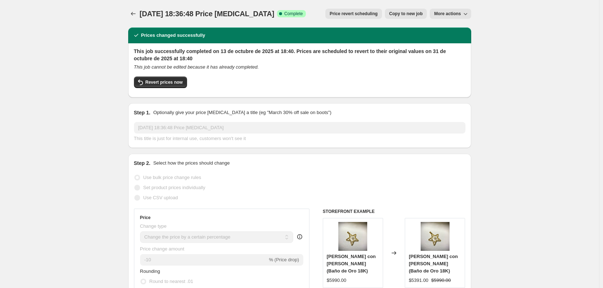  Describe the element at coordinates (353, 14) in the screenshot. I see `span: Price revert scheduling` at that location.